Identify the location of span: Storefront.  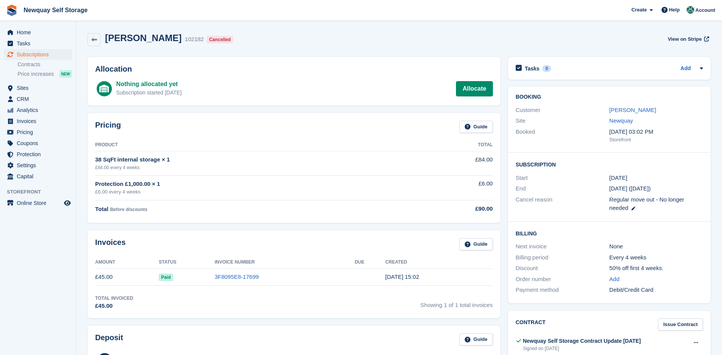
(41, 192).